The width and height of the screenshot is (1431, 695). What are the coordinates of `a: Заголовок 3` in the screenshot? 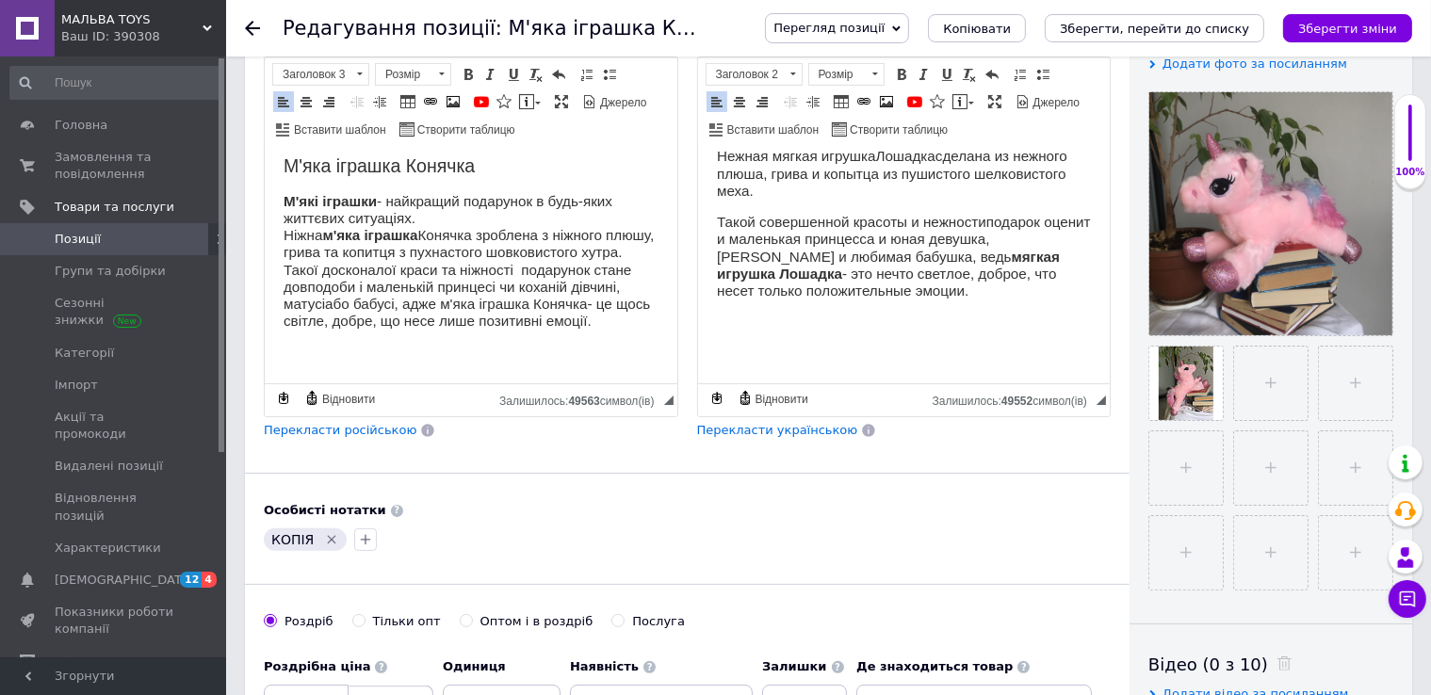 It's located at (320, 74).